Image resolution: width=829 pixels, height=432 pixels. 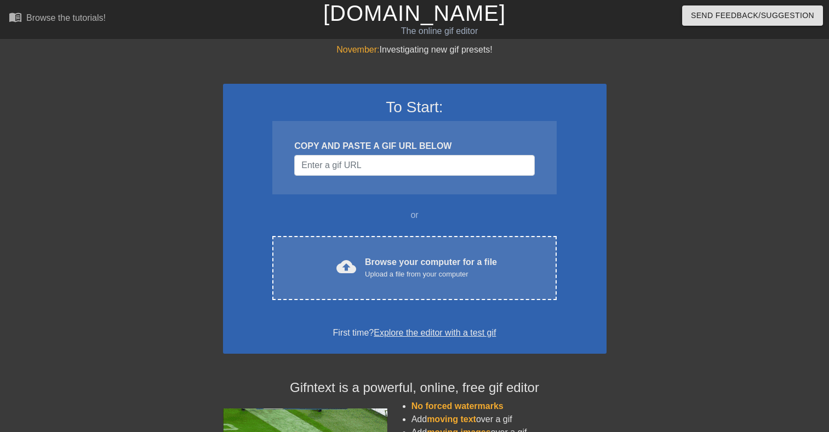 What do you see at coordinates (752, 15) in the screenshot?
I see `span: Send Feedback/Suggestion` at bounding box center [752, 15].